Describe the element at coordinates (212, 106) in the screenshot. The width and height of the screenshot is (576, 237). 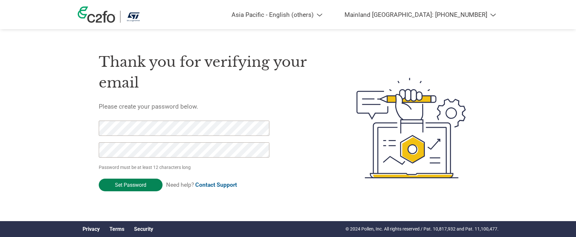
I see `h5: Please create your password below.` at that location.